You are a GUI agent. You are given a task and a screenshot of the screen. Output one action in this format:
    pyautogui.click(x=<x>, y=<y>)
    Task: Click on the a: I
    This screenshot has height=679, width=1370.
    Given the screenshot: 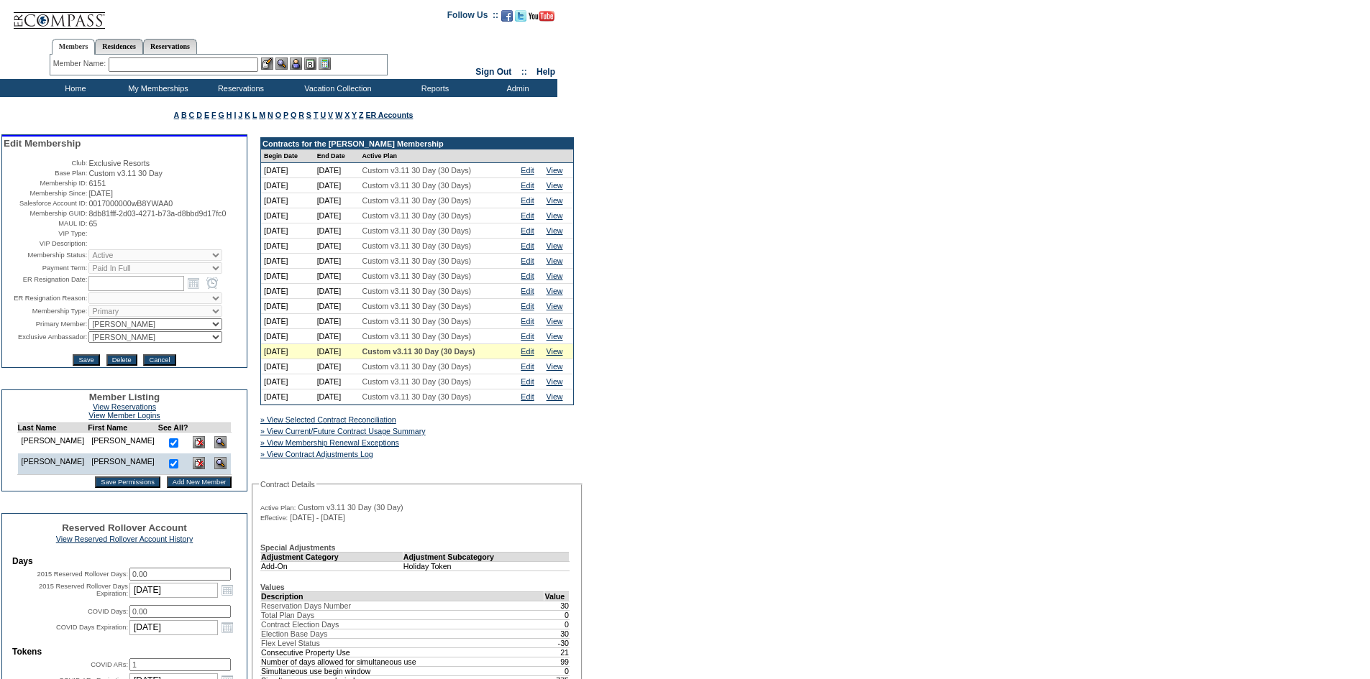 What is the action you would take?
    pyautogui.click(x=234, y=115)
    